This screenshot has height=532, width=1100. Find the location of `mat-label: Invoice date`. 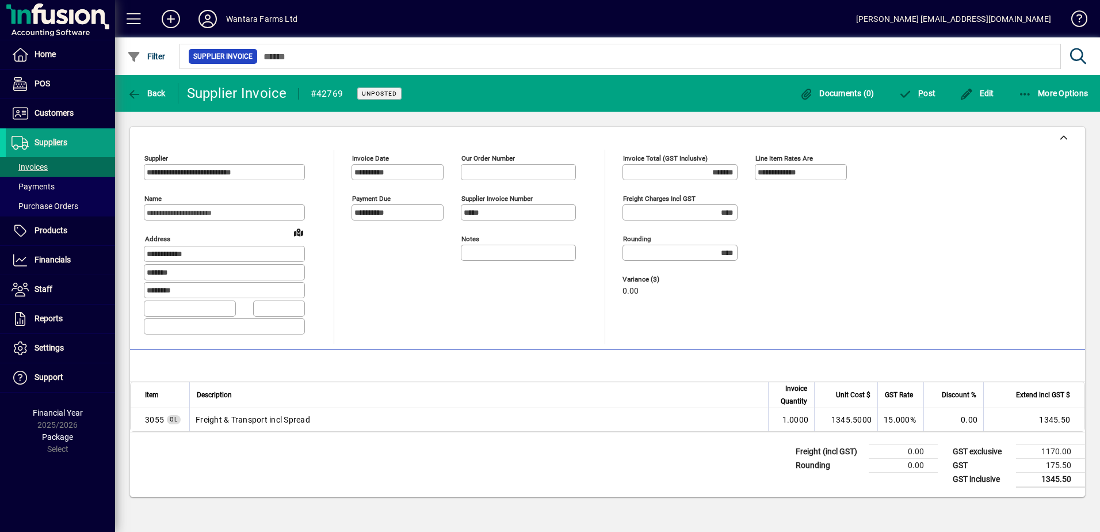

mat-label: Invoice date is located at coordinates (371, 158).